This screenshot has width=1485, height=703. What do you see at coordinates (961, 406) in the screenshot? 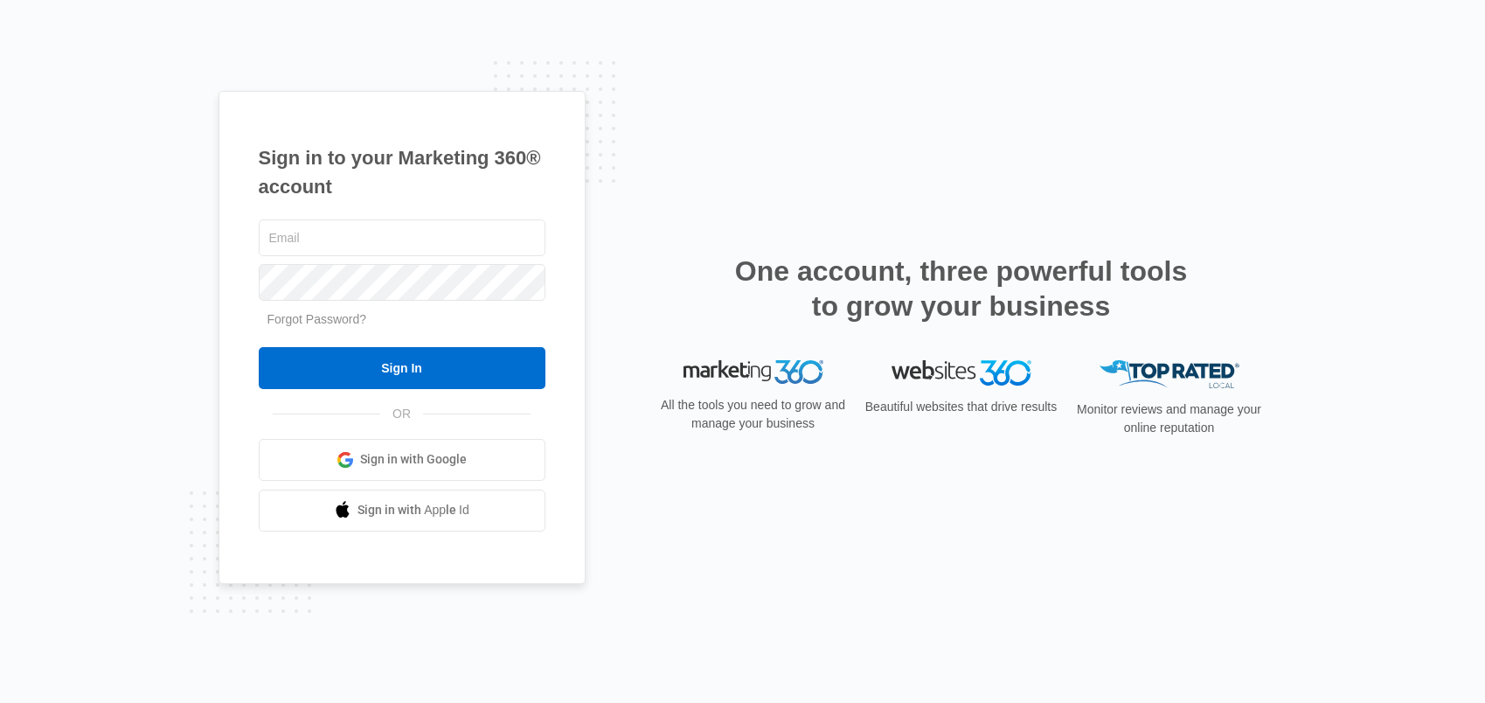
I see `p: Beautiful websites that drive results` at bounding box center [961, 406].